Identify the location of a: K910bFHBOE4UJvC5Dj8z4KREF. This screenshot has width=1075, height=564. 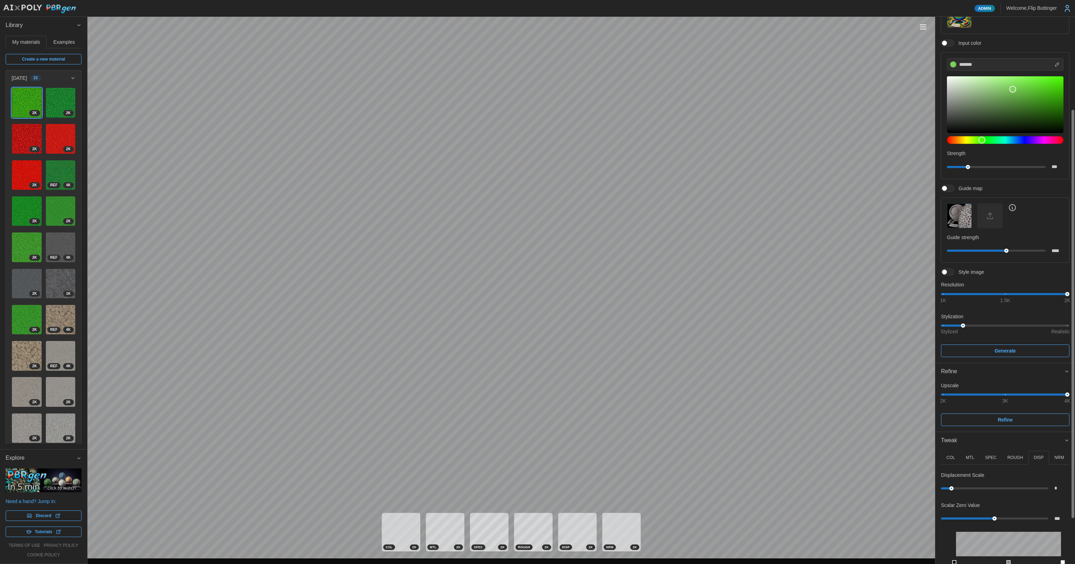
(61, 319).